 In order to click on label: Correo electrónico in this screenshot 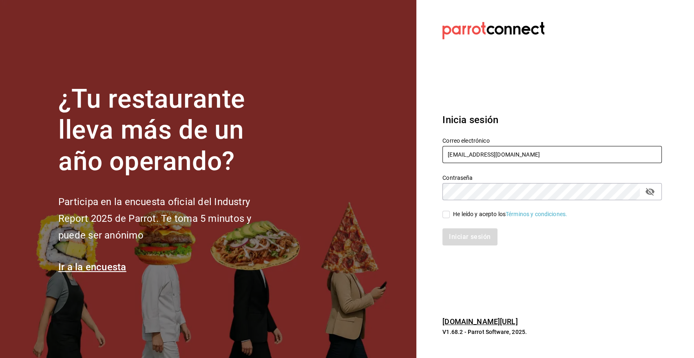, I will do `click(552, 140)`.